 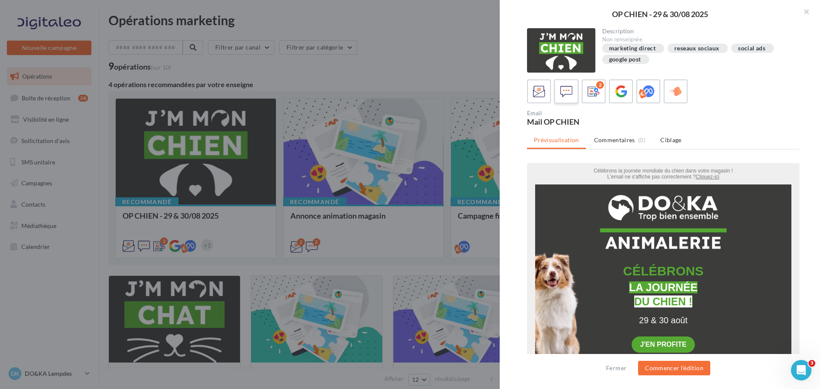 What do you see at coordinates (697, 31) in the screenshot?
I see `div: Description` at bounding box center [697, 31].